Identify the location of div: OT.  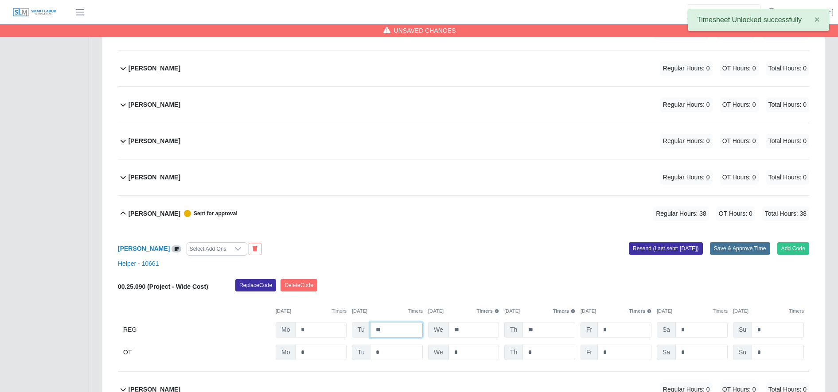
(197, 352).